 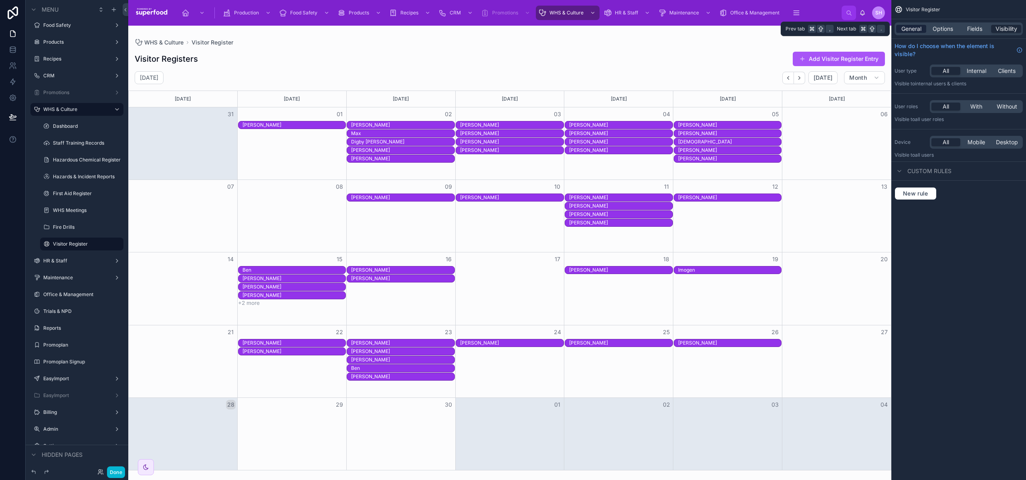 I want to click on label: Visitor Register, so click(x=86, y=244).